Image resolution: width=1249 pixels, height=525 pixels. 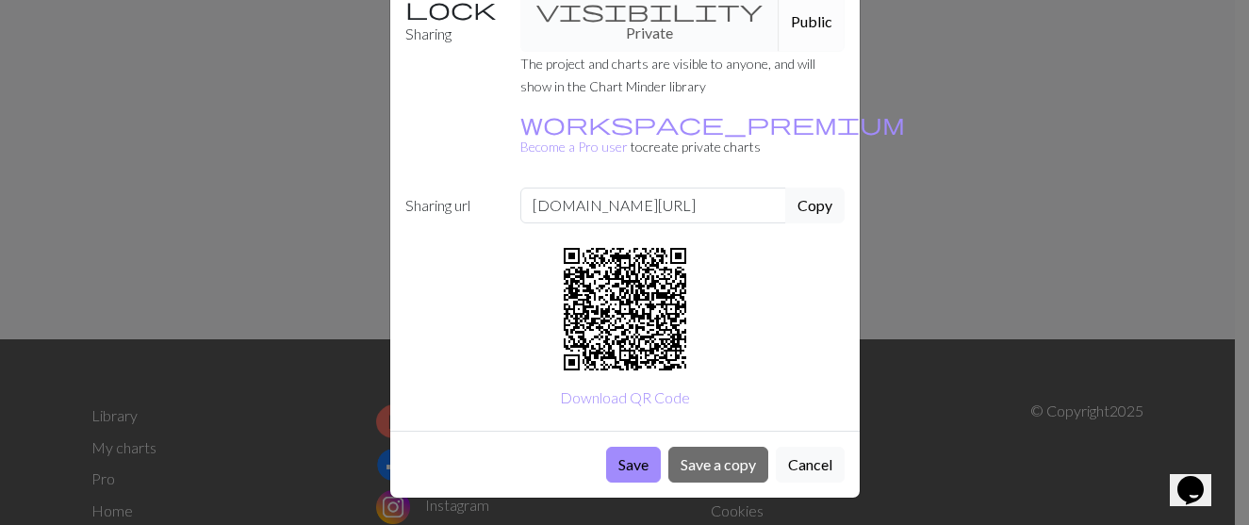 What do you see at coordinates (667, 74) in the screenshot?
I see `small: The project and charts are visible to anyone, and will show in the Chart Minder library` at bounding box center [667, 74].